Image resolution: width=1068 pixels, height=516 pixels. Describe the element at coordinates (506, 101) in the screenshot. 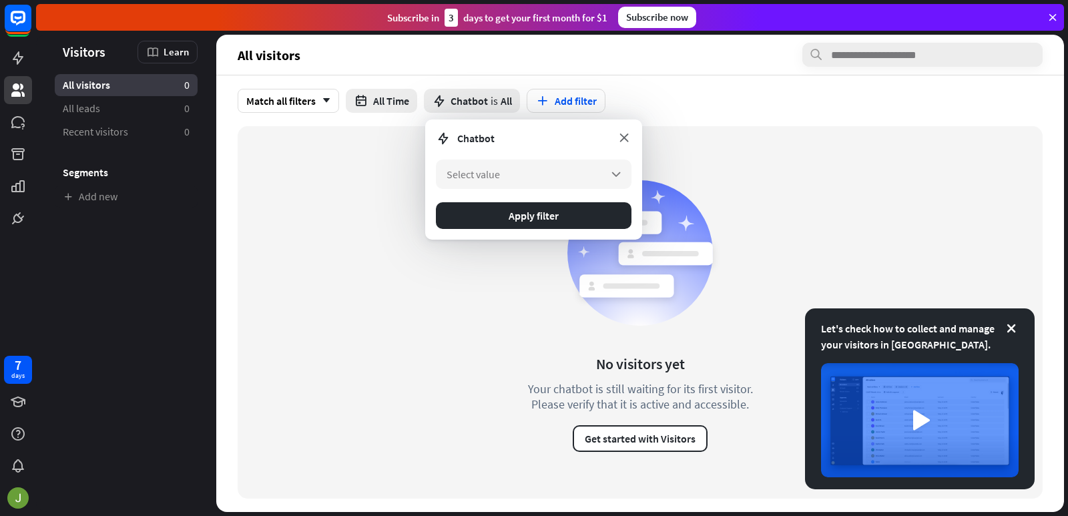

I see `span: All` at that location.